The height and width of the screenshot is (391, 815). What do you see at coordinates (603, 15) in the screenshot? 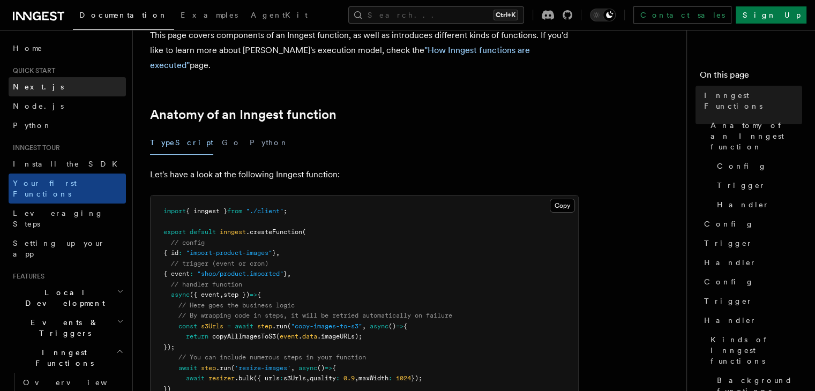
I see `button: Toggle dark mode` at bounding box center [603, 15].